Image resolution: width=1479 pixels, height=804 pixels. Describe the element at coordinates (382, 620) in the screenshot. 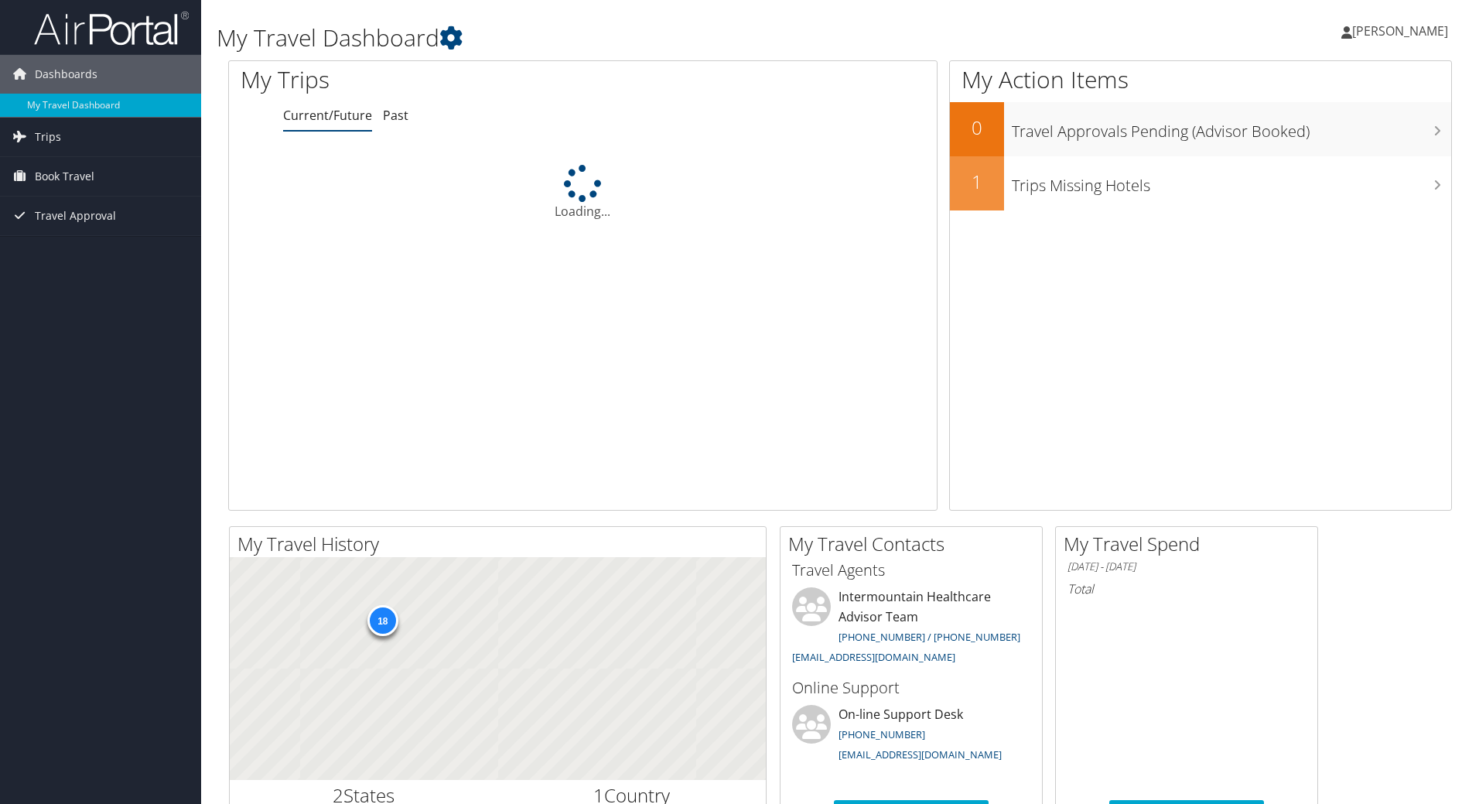

I see `div: 18` at that location.